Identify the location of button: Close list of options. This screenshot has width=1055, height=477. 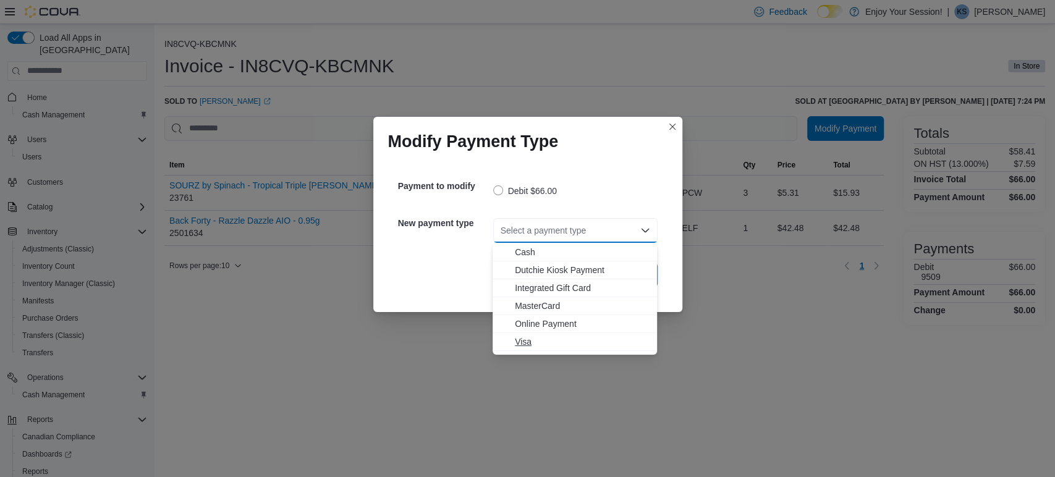
(645, 231).